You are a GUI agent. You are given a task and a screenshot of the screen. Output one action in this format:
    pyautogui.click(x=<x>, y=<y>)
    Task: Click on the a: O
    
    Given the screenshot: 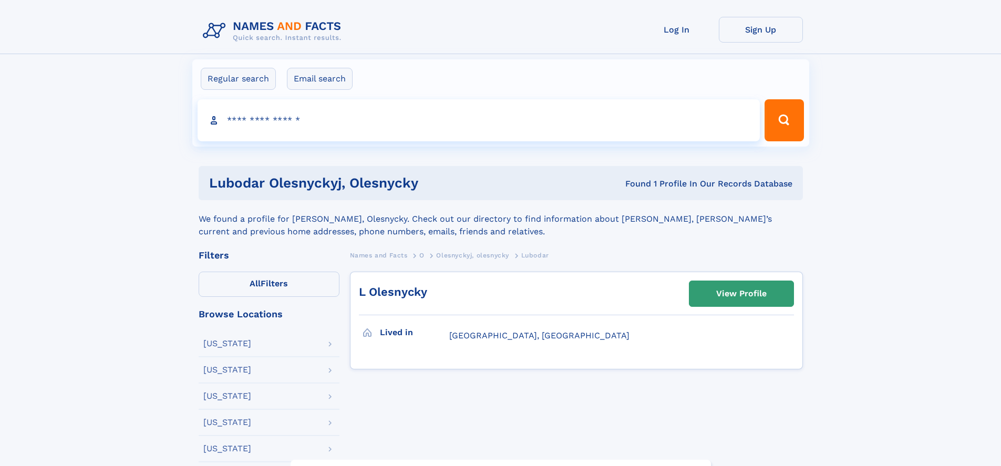 What is the action you would take?
    pyautogui.click(x=422, y=255)
    